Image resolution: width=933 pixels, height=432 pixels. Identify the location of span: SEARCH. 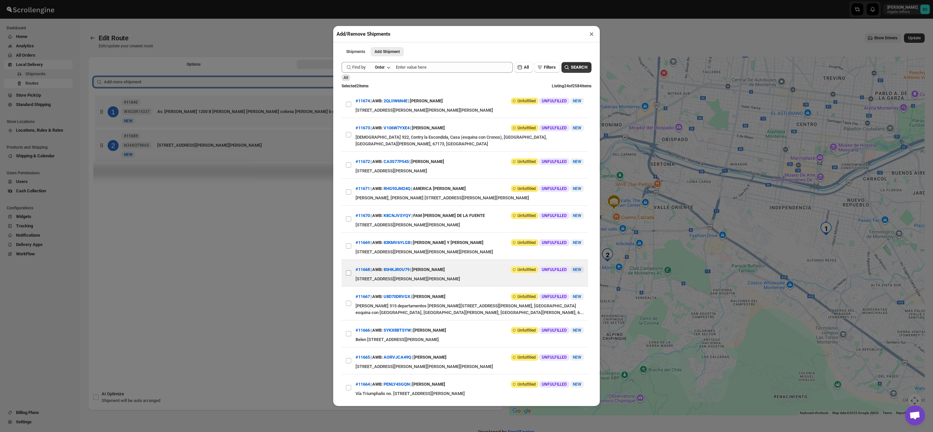
(579, 67).